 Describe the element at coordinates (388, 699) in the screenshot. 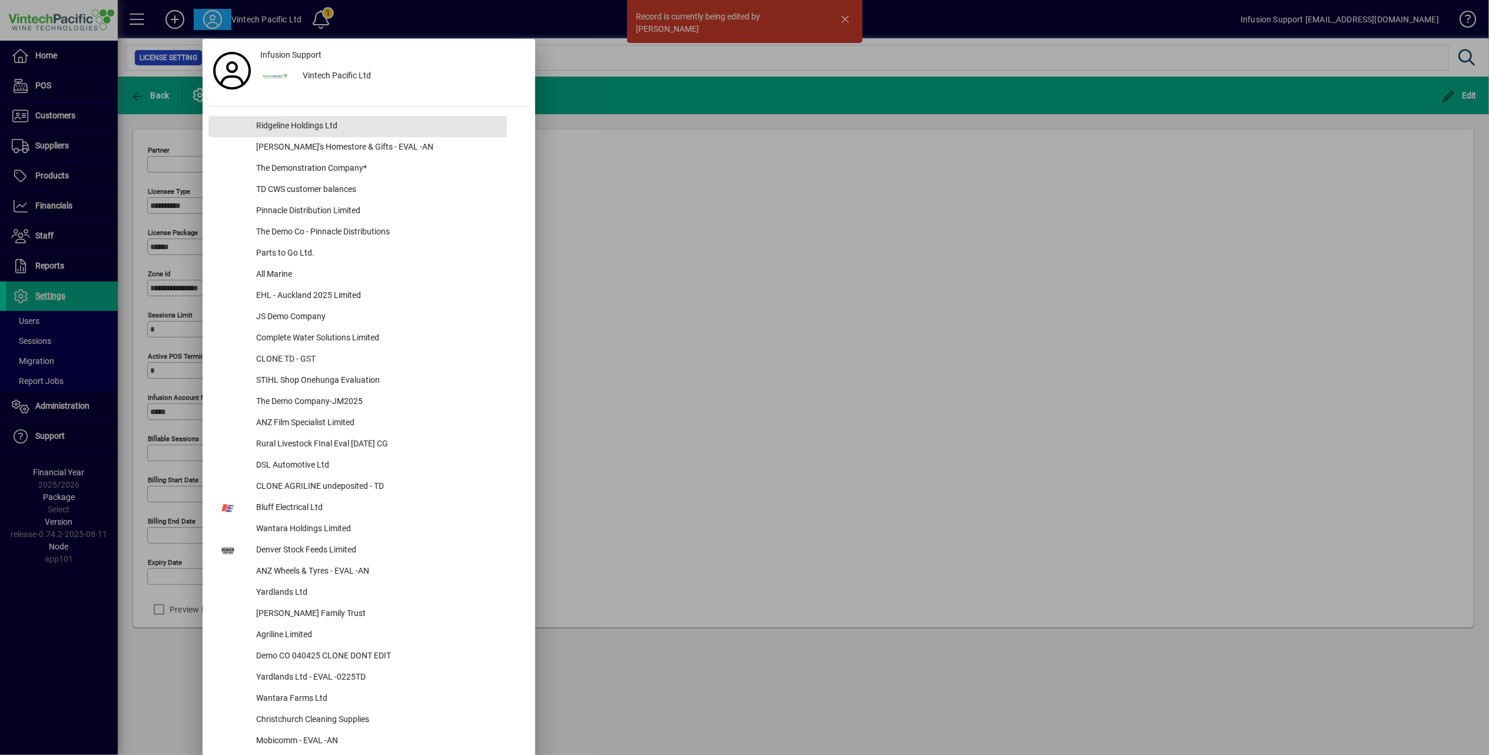

I see `div: Wantara Farms Ltd` at that location.